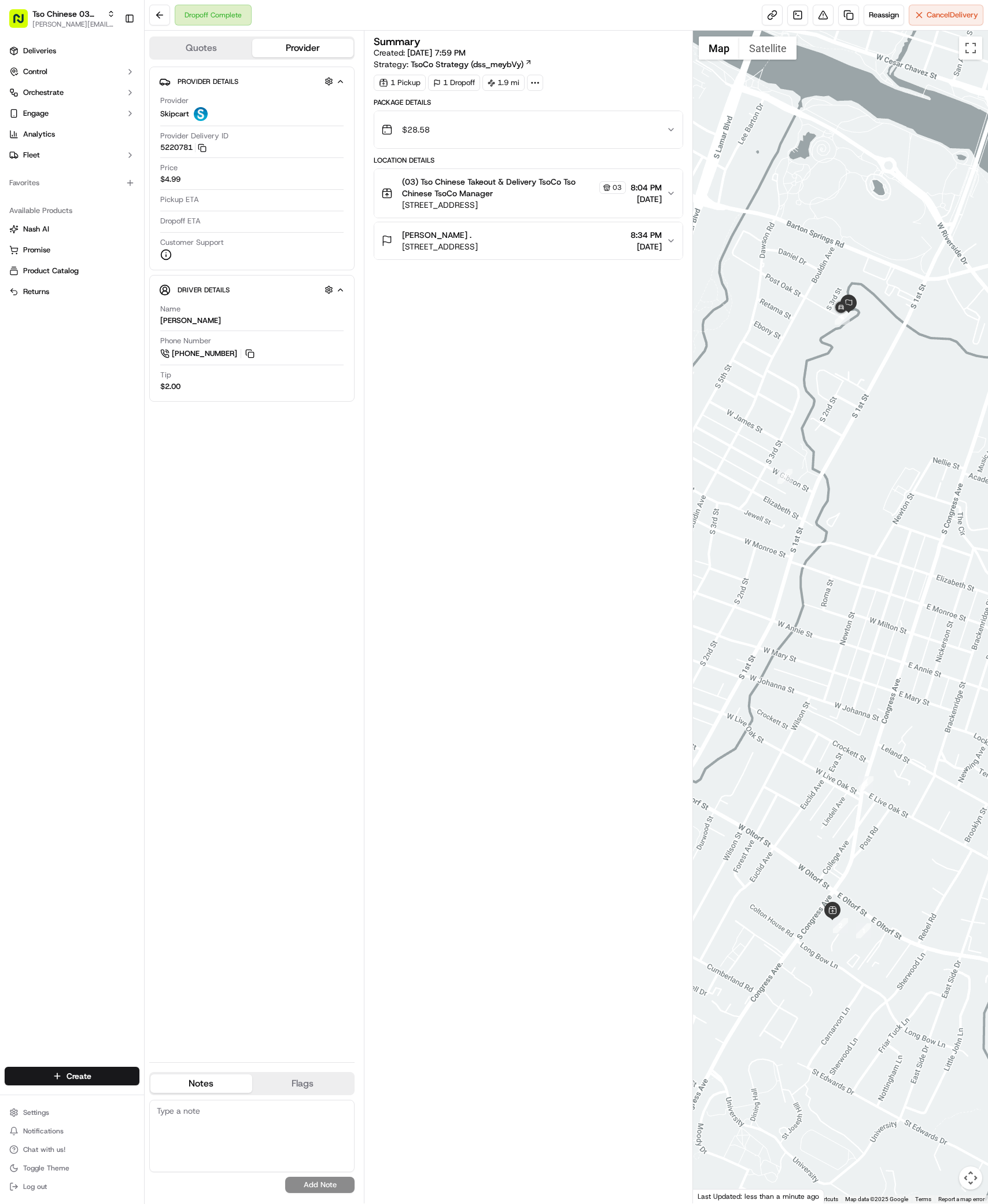 Image resolution: width=988 pixels, height=1204 pixels. What do you see at coordinates (962, 1199) in the screenshot?
I see `a: Report a map error` at bounding box center [962, 1199].